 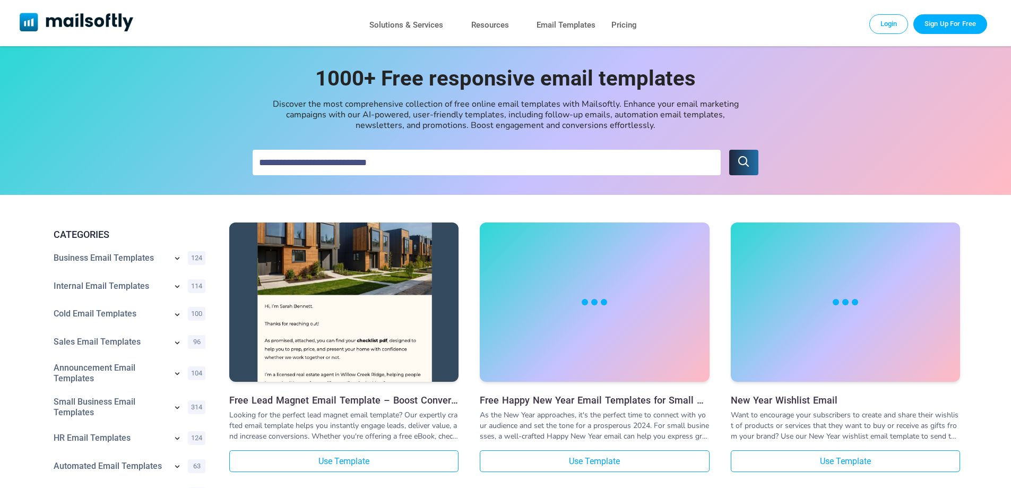 I want to click on a: Show subcategories for Cold Email Templates, so click(x=177, y=315).